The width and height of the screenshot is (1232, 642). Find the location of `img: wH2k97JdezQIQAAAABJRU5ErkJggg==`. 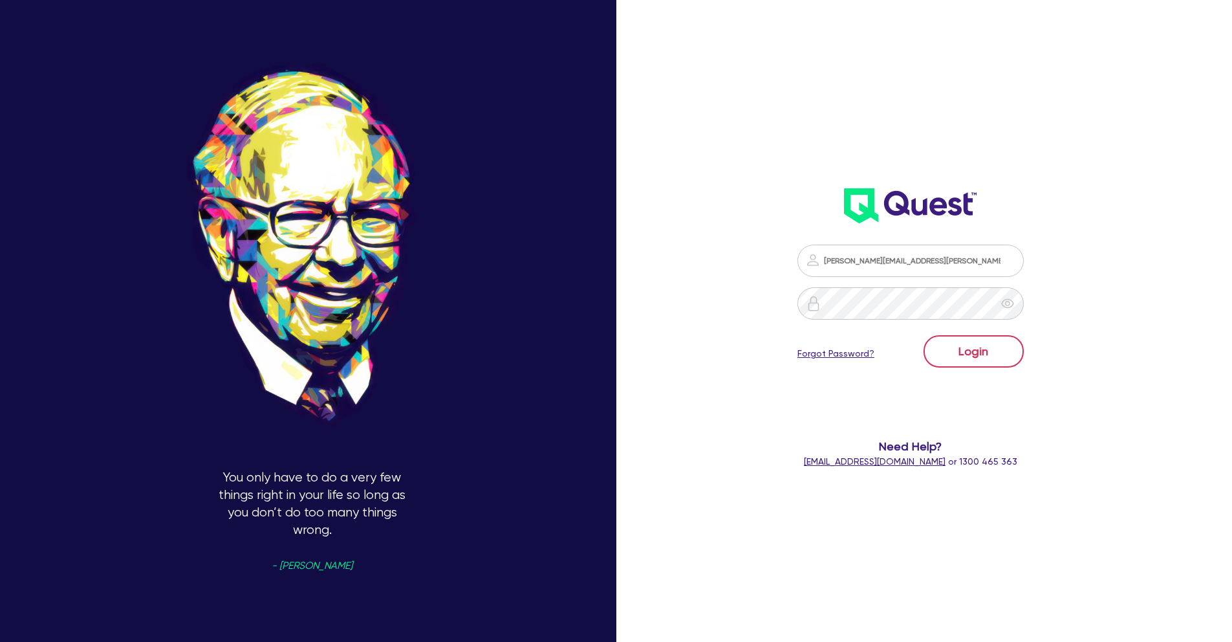

img: wH2k97JdezQIQAAAABJRU5ErkJggg== is located at coordinates (910, 206).